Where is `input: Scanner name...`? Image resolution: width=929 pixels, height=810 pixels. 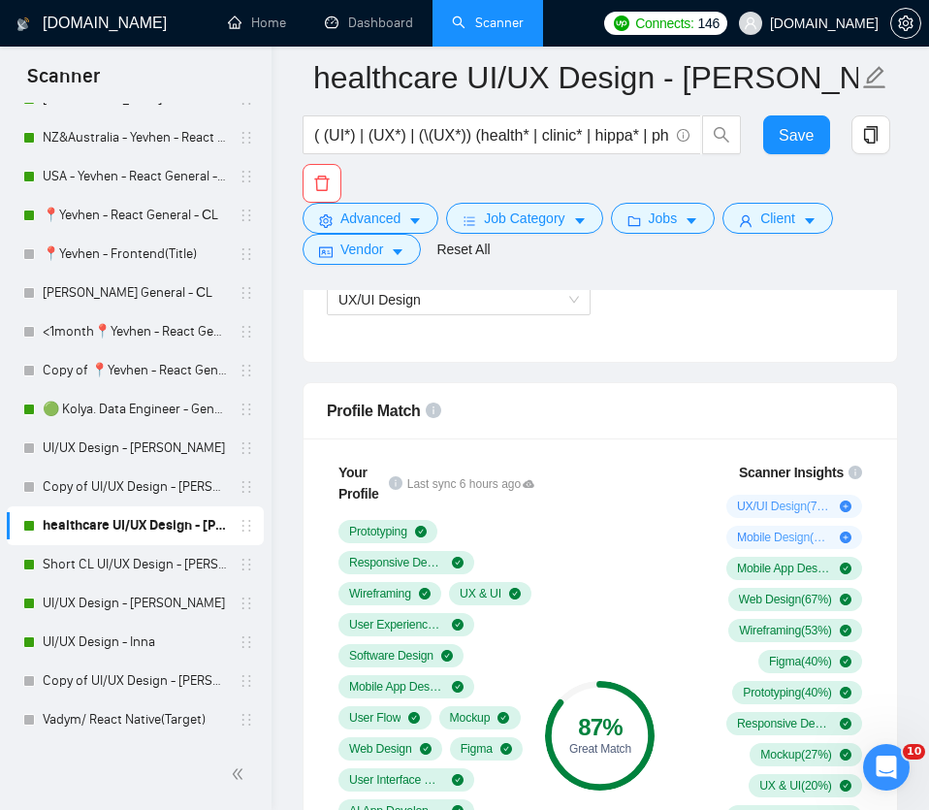 input: Scanner name... is located at coordinates (586, 78).